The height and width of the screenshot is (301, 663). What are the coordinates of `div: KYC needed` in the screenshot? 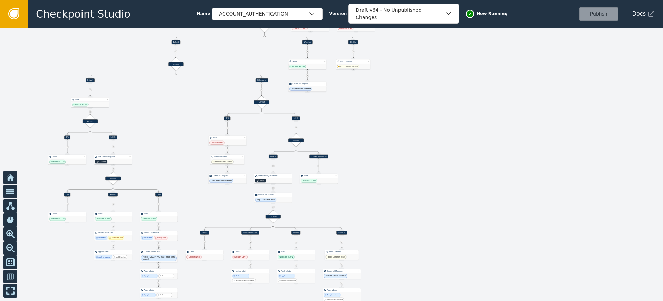 It's located at (262, 80).